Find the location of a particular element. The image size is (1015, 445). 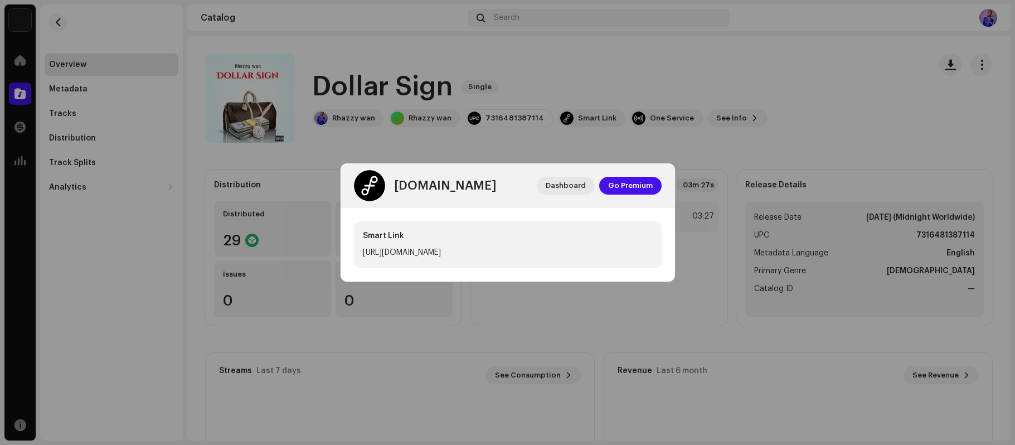

span: Dashboard is located at coordinates (565, 186).